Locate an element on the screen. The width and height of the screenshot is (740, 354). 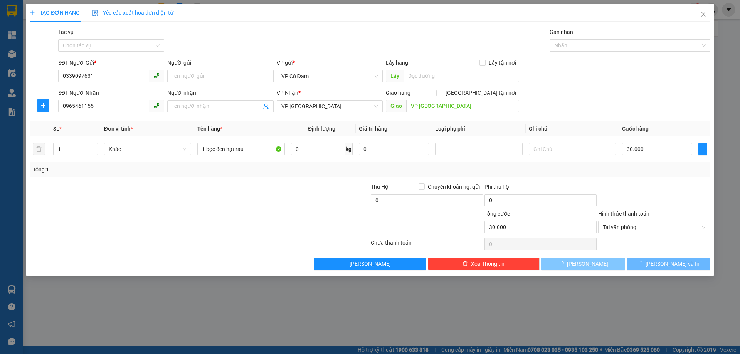
span: Tại văn phòng is located at coordinates (654, 227).